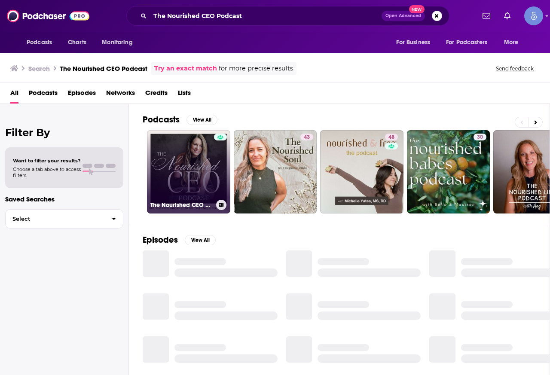  Describe the element at coordinates (64, 199) in the screenshot. I see `p: Saved Searches` at that location.